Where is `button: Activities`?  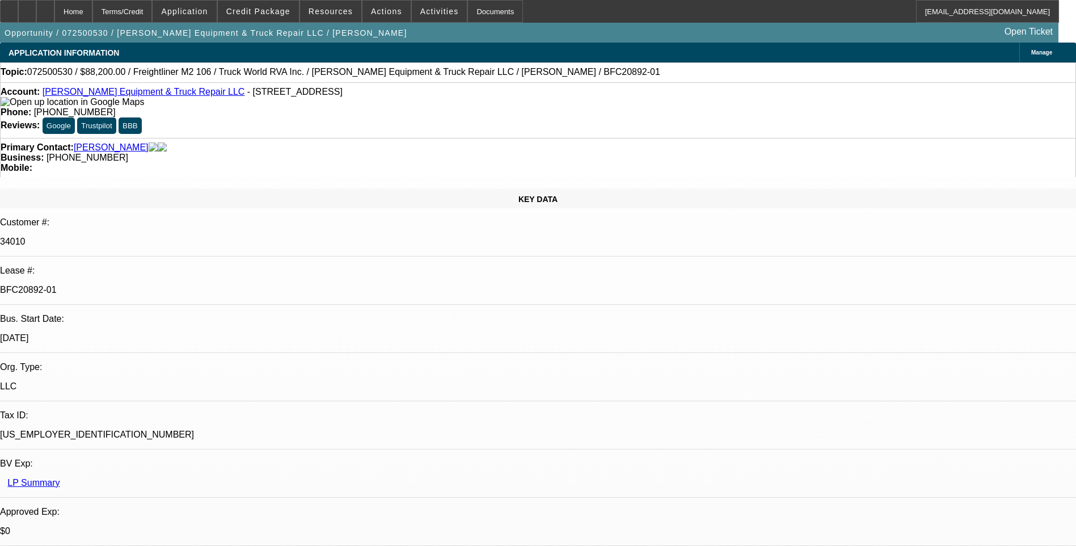
button: Activities is located at coordinates (440, 11).